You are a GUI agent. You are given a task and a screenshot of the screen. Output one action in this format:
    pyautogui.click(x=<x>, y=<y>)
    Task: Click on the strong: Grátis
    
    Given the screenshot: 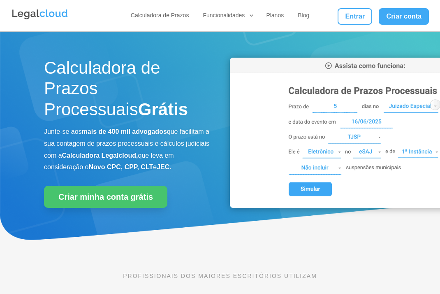 What is the action you would take?
    pyautogui.click(x=163, y=109)
    